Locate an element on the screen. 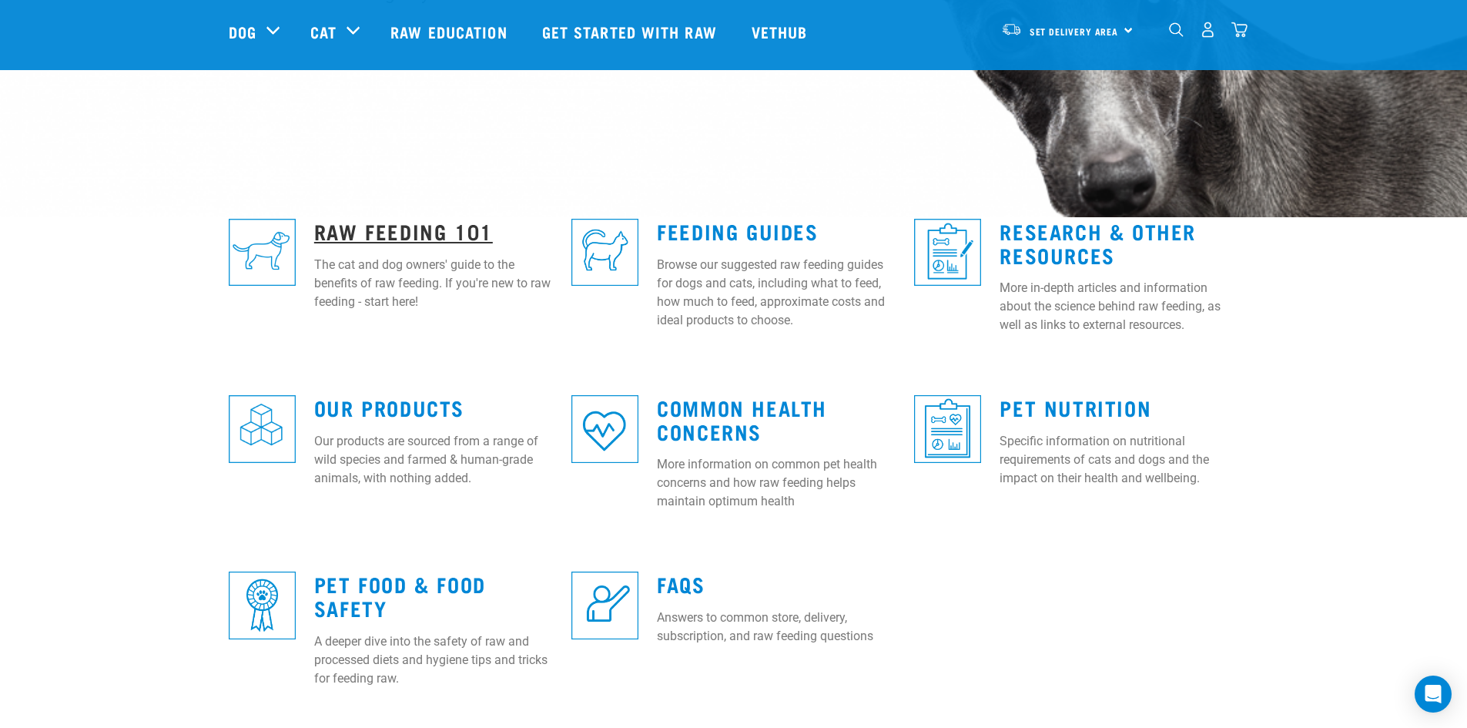 The height and width of the screenshot is (728, 1467). a: Raw Feeding 101 is located at coordinates (404, 230).